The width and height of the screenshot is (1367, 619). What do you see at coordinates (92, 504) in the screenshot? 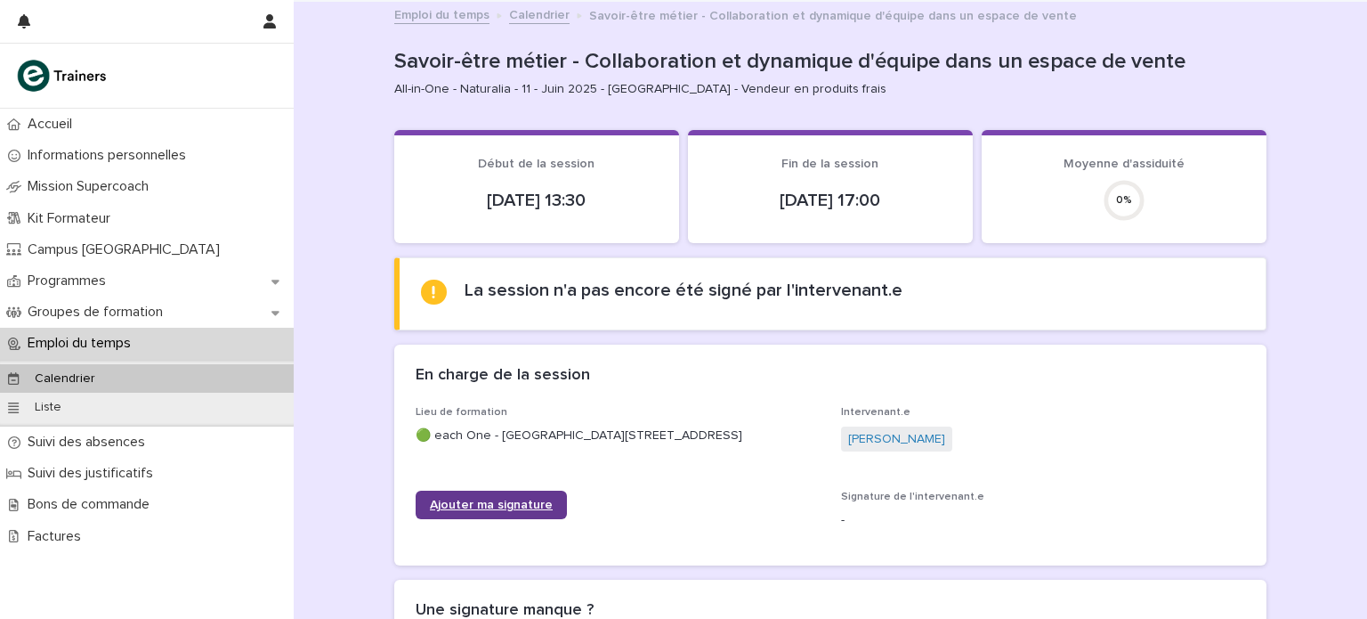
I see `p: Bons de commande` at bounding box center [92, 504].